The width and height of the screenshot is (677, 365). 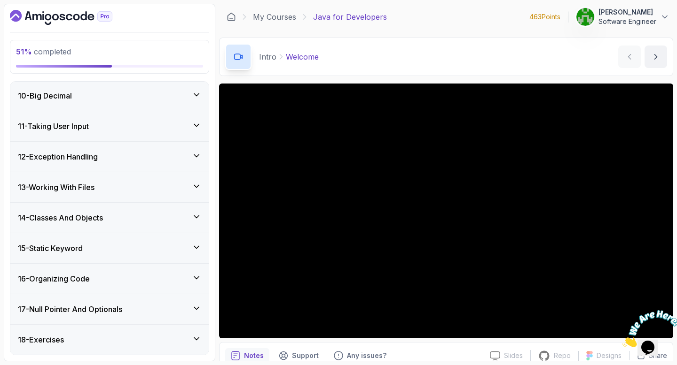 I want to click on img: Chat attention grabber, so click(x=33, y=22).